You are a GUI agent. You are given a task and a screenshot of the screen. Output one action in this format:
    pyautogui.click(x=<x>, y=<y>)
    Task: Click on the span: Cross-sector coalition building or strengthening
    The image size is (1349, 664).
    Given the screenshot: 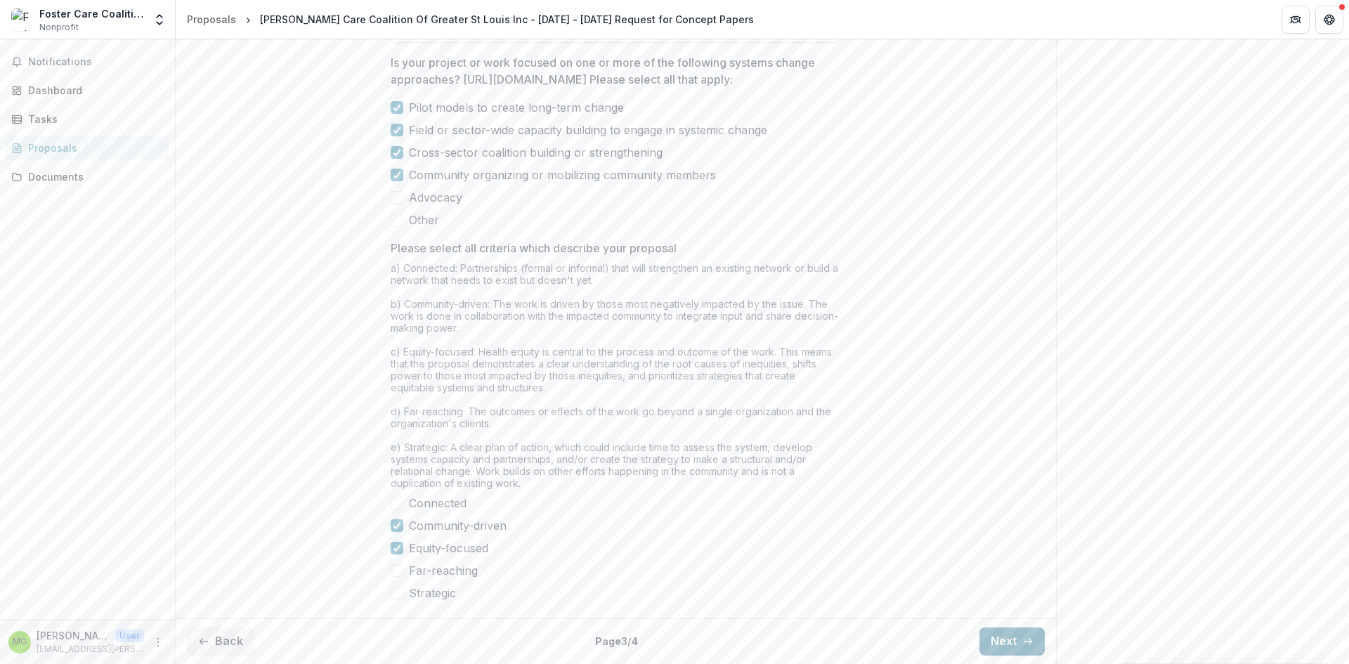 What is the action you would take?
    pyautogui.click(x=535, y=152)
    